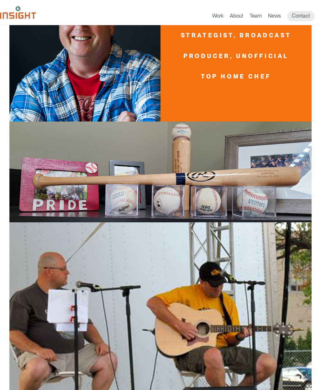 The image size is (321, 390). I want to click on span: Copywriter, Brand Strategist, Broadcast Producer, Unofficial Top Home Chef, so click(236, 46).